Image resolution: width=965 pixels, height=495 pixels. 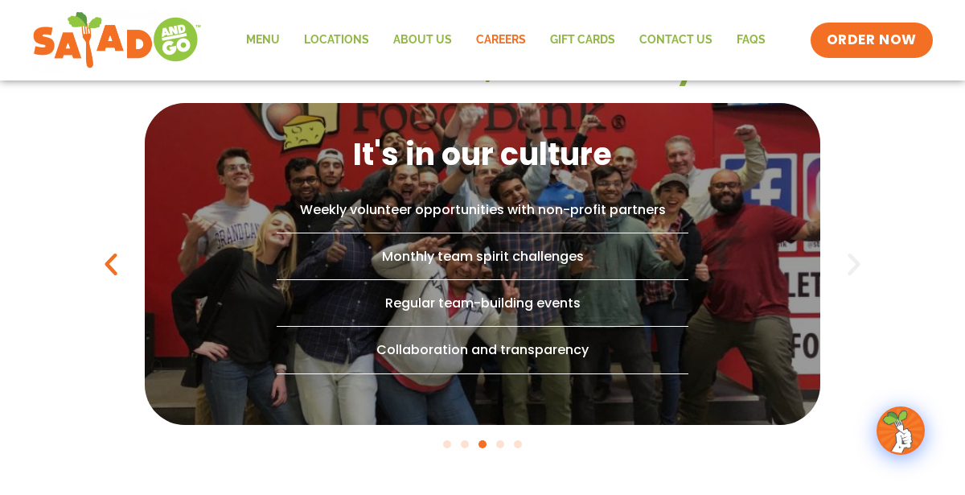 What do you see at coordinates (901, 430) in the screenshot?
I see `img: wpChatIcon` at bounding box center [901, 430].